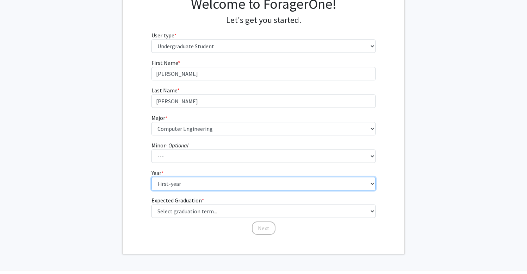 The image size is (527, 274). I want to click on label: Year, so click(158, 173).